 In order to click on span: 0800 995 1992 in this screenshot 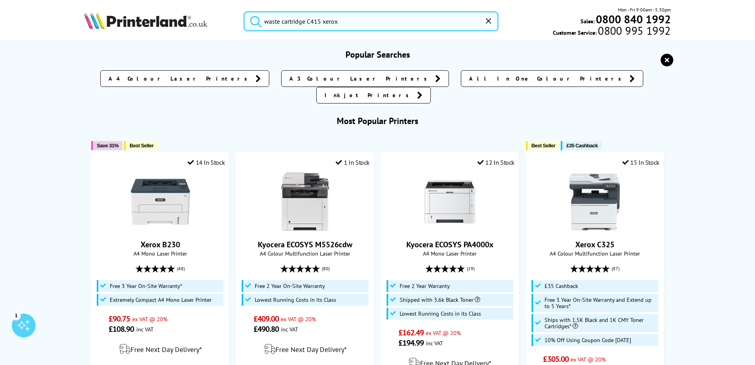, I will do `click(633, 30)`.